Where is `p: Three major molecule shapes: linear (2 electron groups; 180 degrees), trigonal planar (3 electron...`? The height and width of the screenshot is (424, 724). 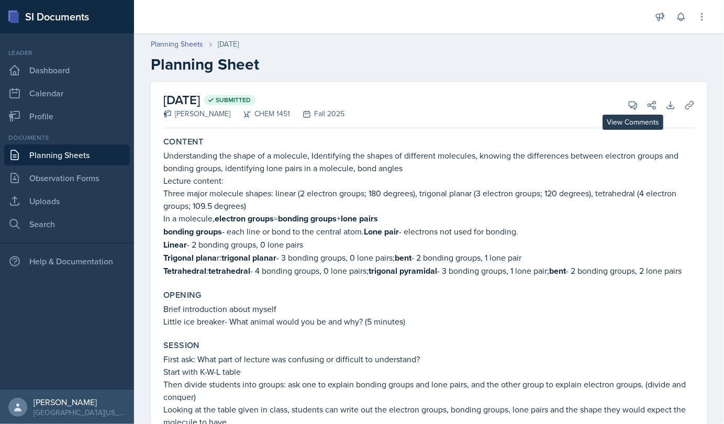 p: Three major molecule shapes: linear (2 electron groups; 180 degrees), trigonal planar (3 electron... is located at coordinates (429, 200).